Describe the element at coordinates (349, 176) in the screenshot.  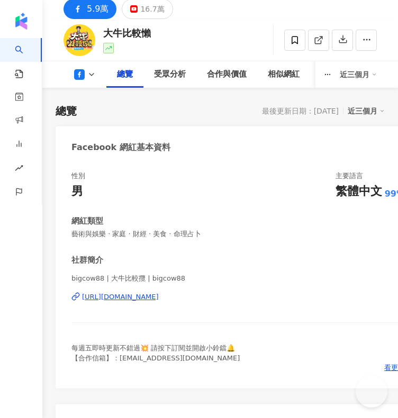
I see `div: 主要語言` at that location.